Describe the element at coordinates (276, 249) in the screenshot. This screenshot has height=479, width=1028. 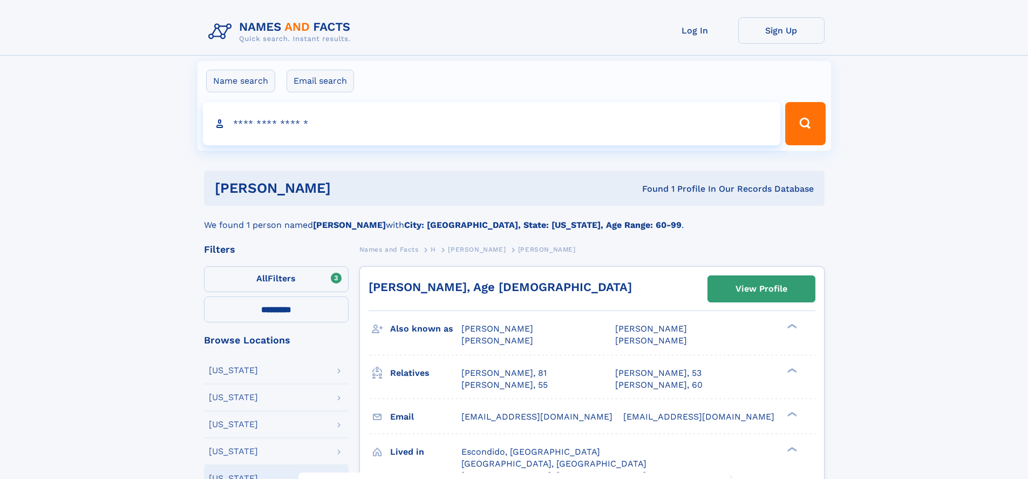
I see `div: Filters` at that location.